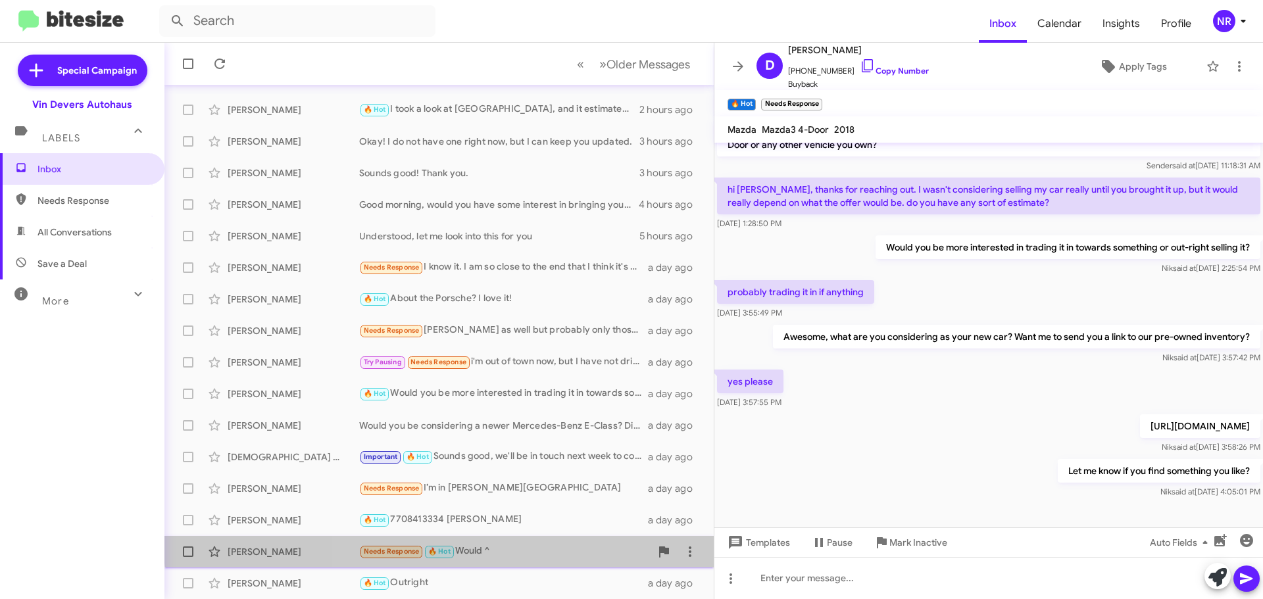 The height and width of the screenshot is (599, 1263). Describe the element at coordinates (1120, 24) in the screenshot. I see `a: Insights` at that location.